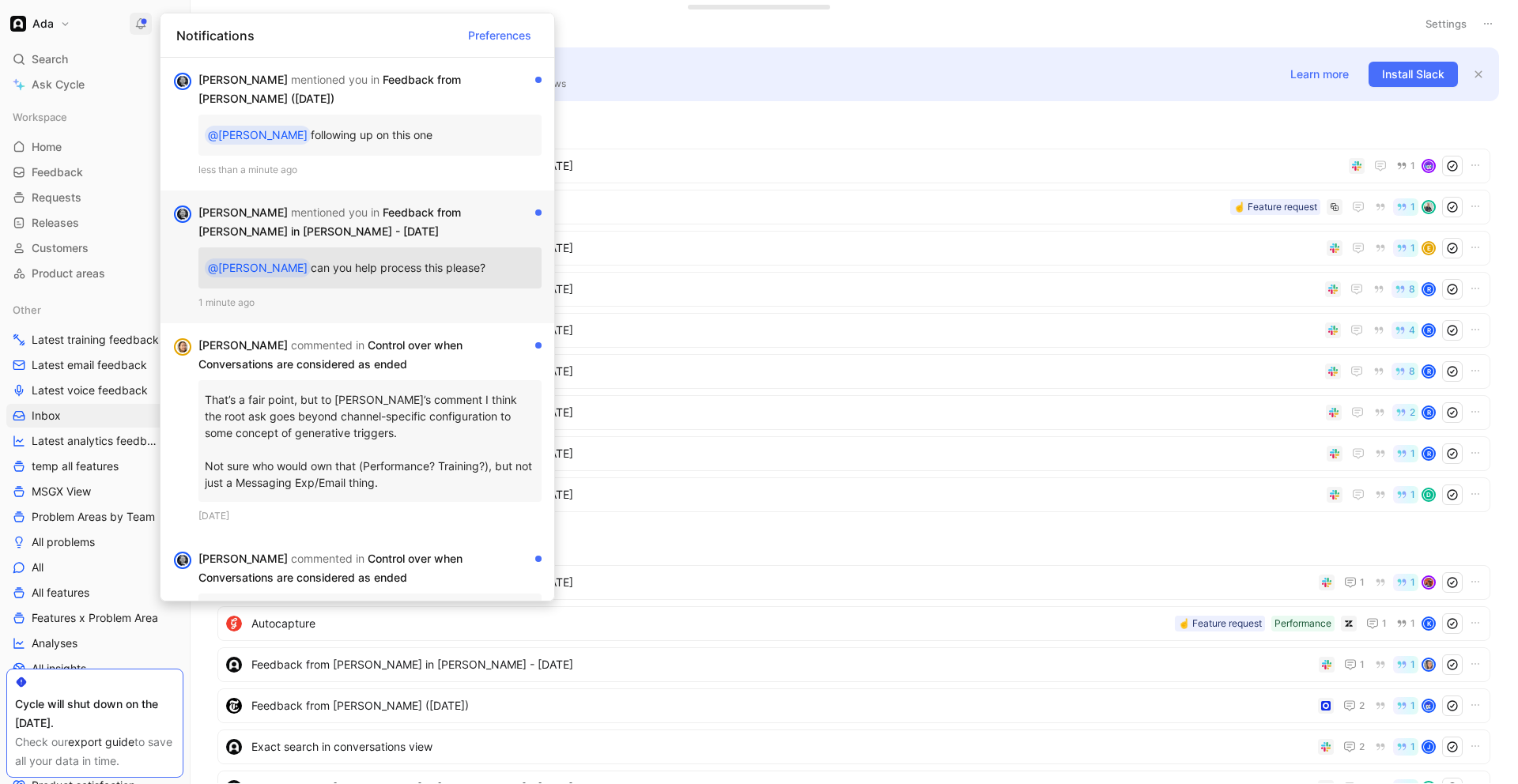 This screenshot has width=1518, height=784. What do you see at coordinates (499, 36) in the screenshot?
I see `span: Preferences` at bounding box center [499, 36].